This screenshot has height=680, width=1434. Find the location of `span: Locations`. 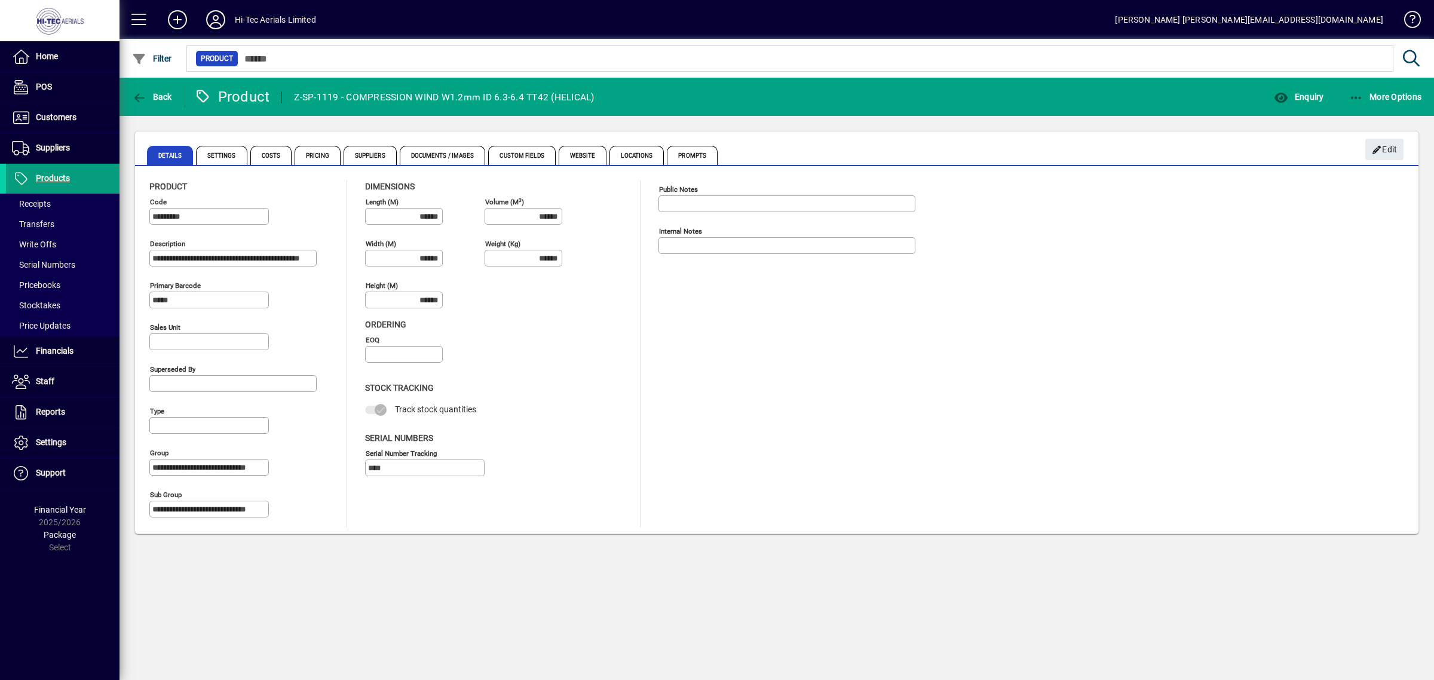

span: Locations is located at coordinates (636, 155).